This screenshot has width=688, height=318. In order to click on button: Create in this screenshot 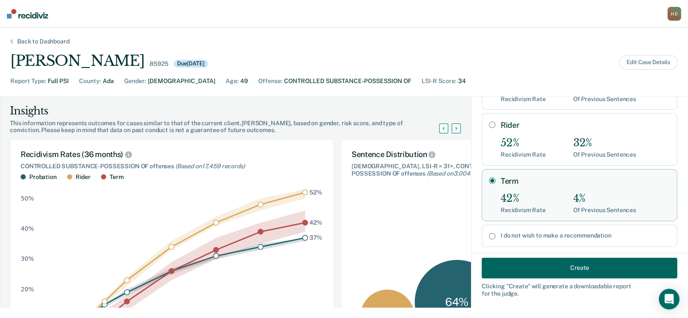, I will do `click(580, 267)`.